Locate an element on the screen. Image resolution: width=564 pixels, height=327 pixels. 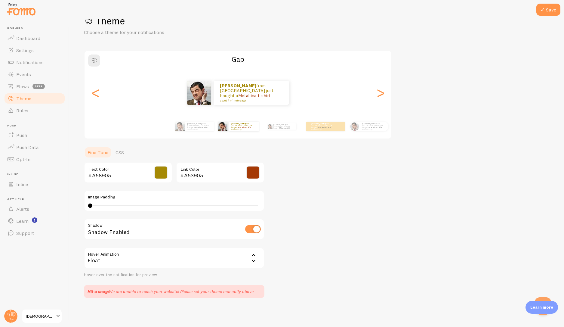
img: fomo-relay-logo-orange.svg is located at coordinates (21, 9).